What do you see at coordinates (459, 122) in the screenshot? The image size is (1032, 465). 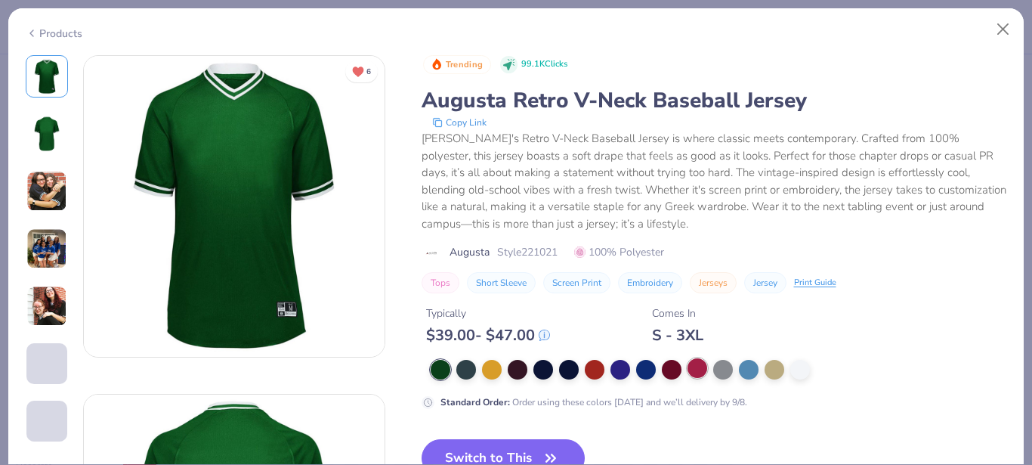 I see `button: copy to clipboard` at bounding box center [459, 122].